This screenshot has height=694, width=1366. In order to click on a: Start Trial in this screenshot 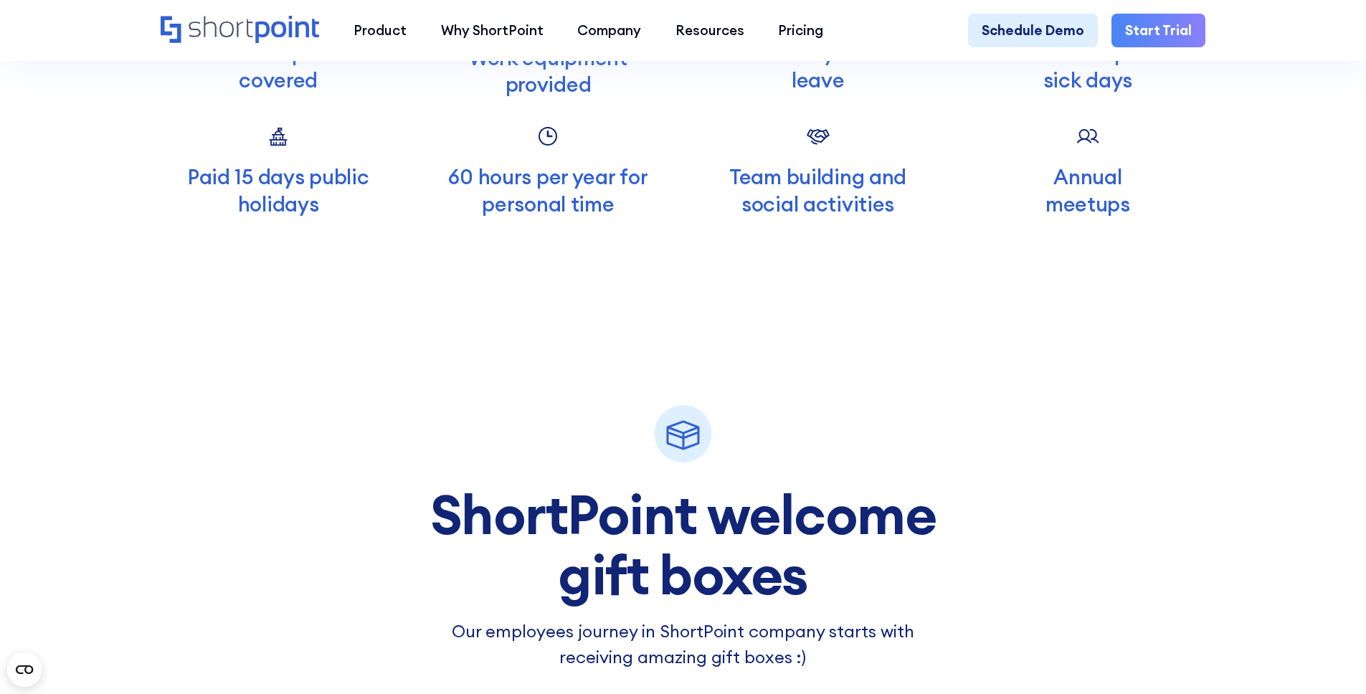, I will do `click(1158, 31)`.